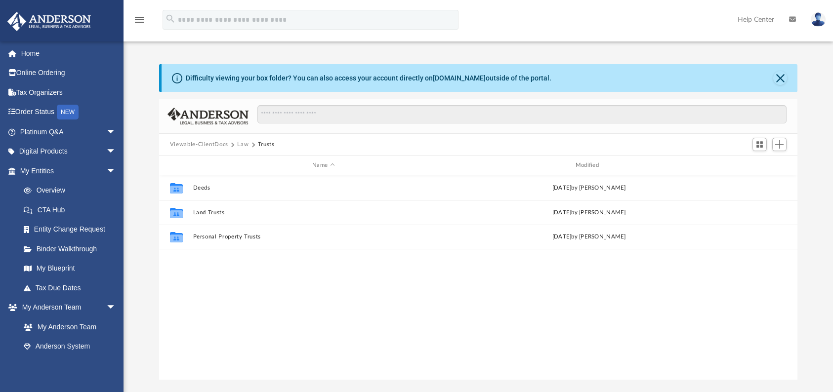 The image size is (833, 392). What do you see at coordinates (69, 92) in the screenshot?
I see `a: Tax Organizers` at bounding box center [69, 92].